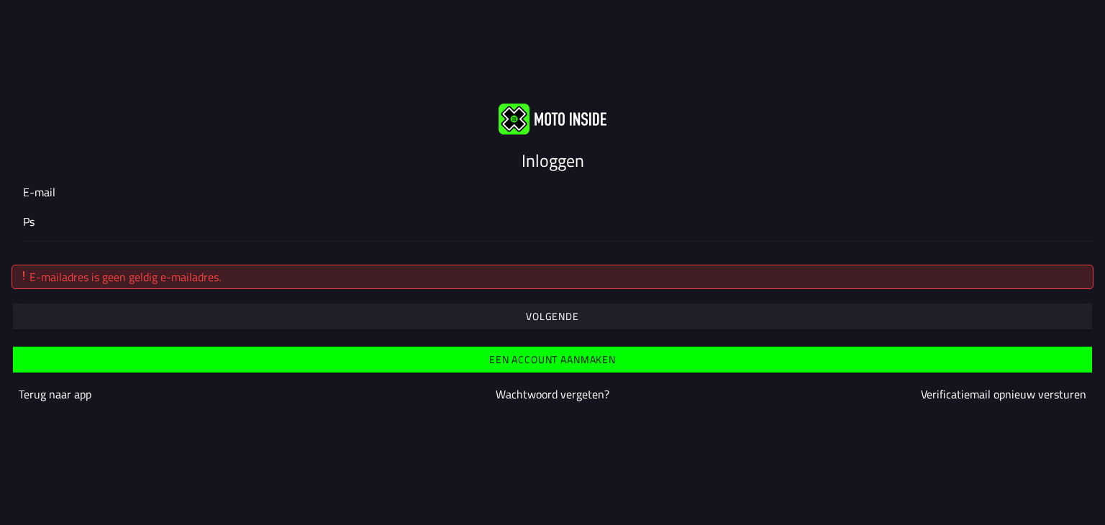  I want to click on ion-text: Terug naar app, so click(55, 394).